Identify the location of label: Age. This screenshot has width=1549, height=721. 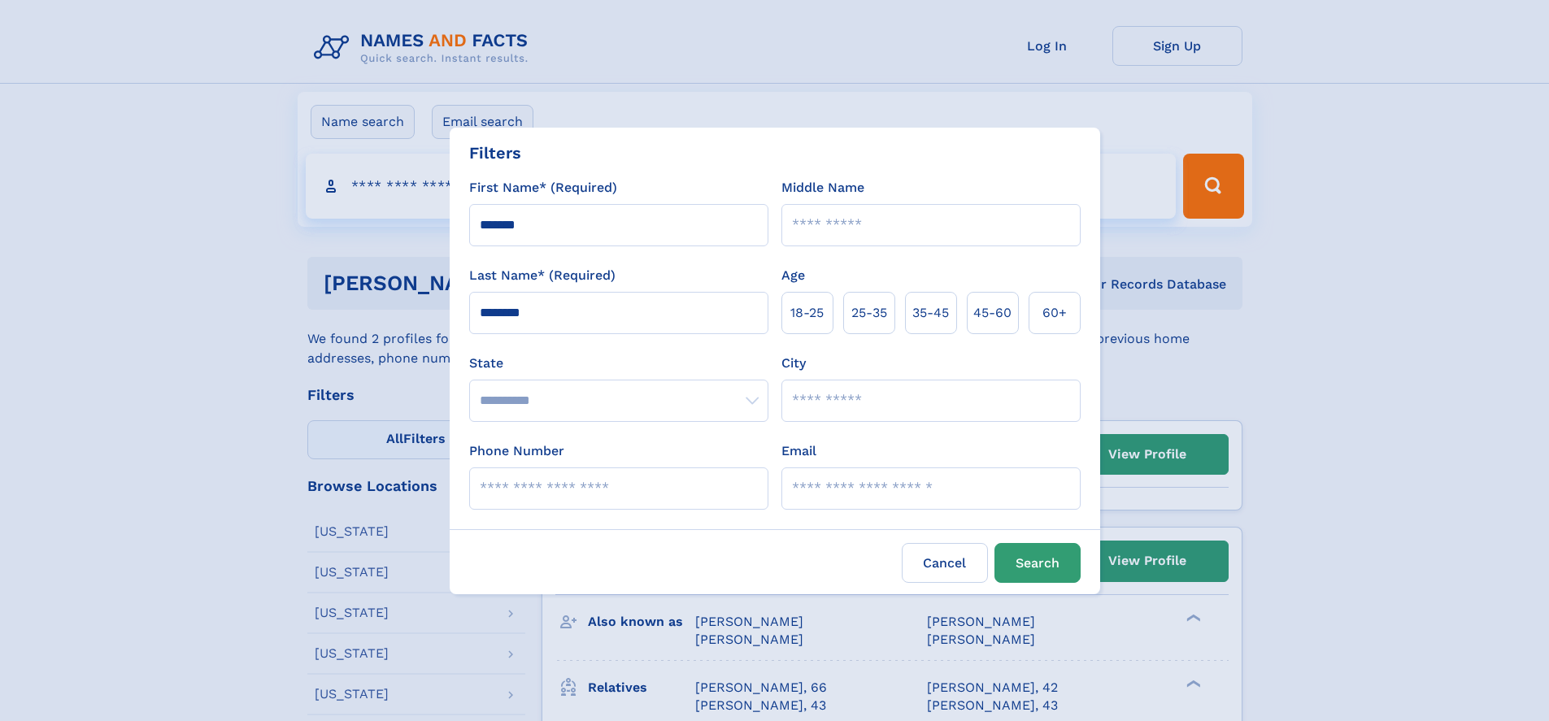
(793, 276).